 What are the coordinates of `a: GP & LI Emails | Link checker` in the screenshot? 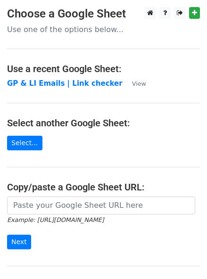 It's located at (64, 83).